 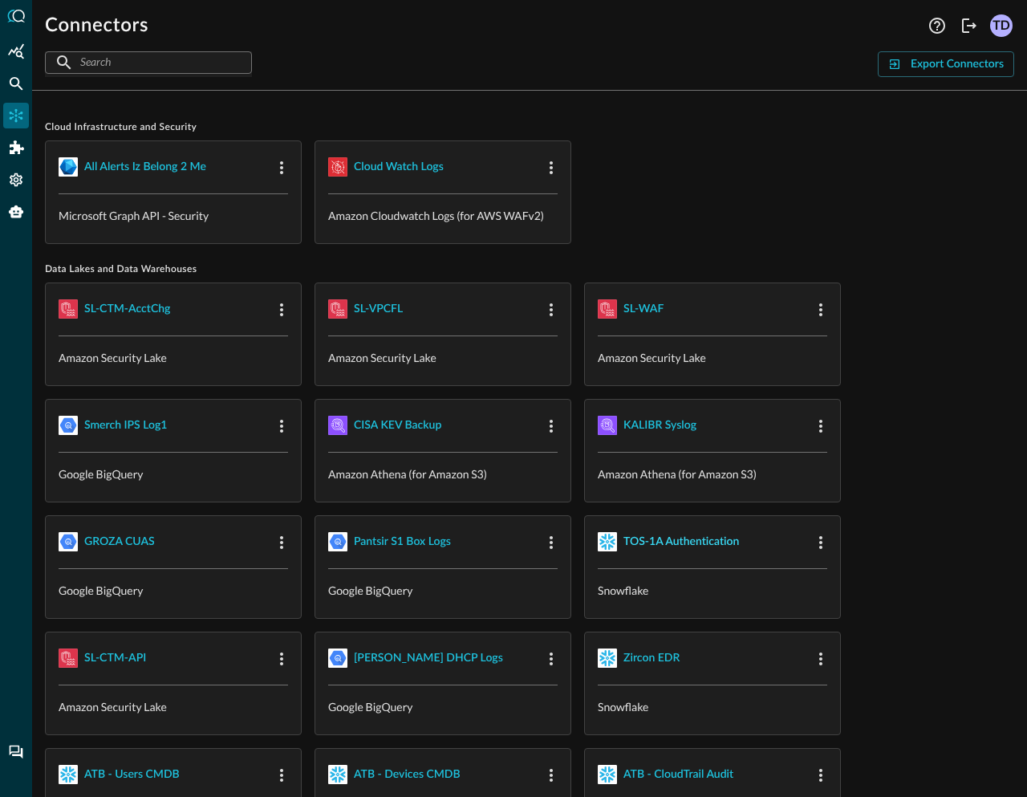 I want to click on div: KALIBR Syslog, so click(x=660, y=425).